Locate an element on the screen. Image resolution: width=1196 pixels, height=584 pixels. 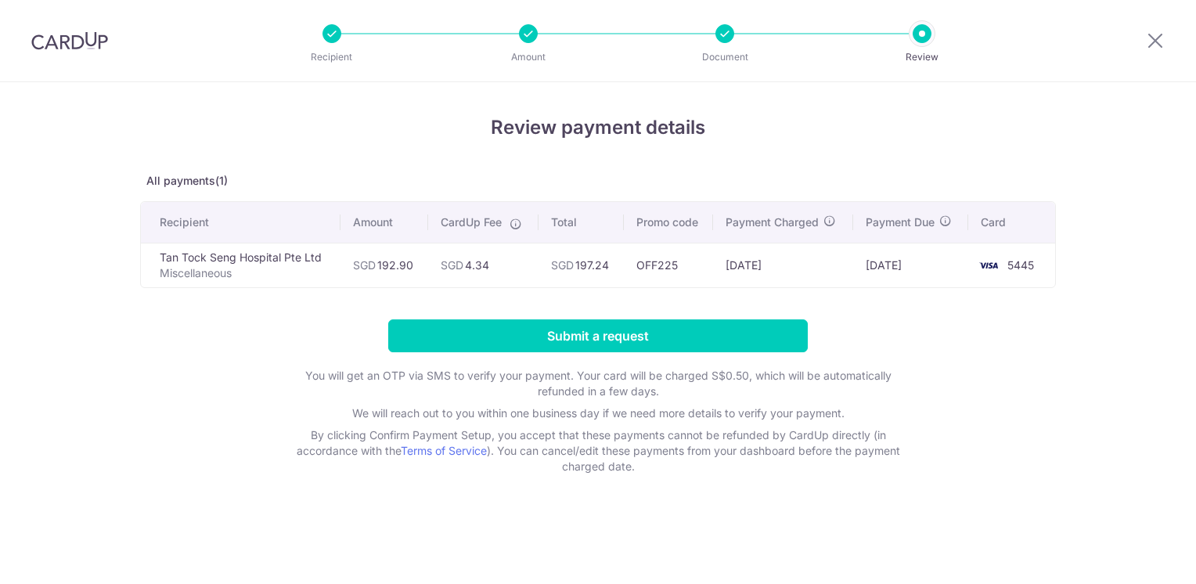
span: Payment Charged is located at coordinates (772, 222).